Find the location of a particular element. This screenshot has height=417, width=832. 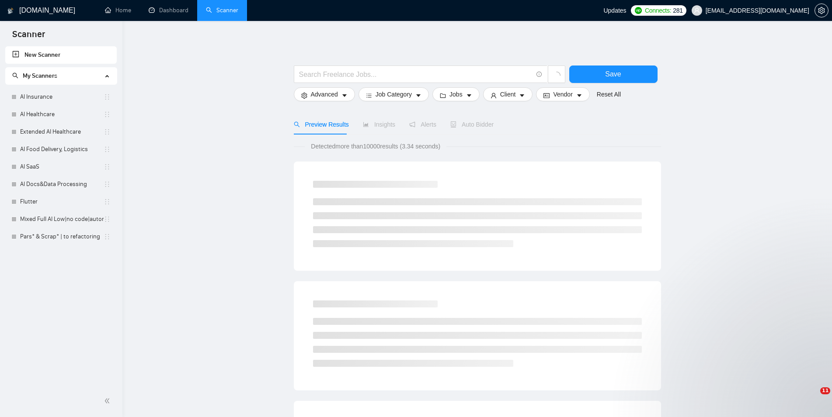

li: AI Healthcare is located at coordinates (61, 115).